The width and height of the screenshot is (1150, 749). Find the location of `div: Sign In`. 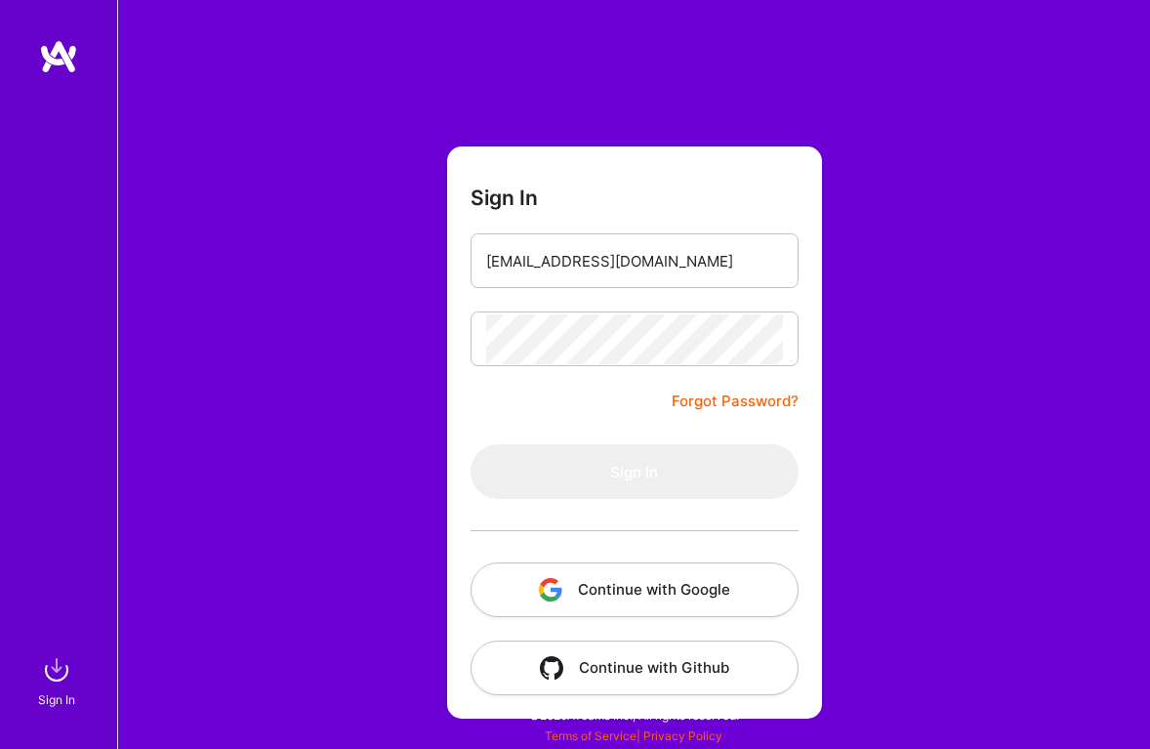

div: Sign In is located at coordinates (57, 699).